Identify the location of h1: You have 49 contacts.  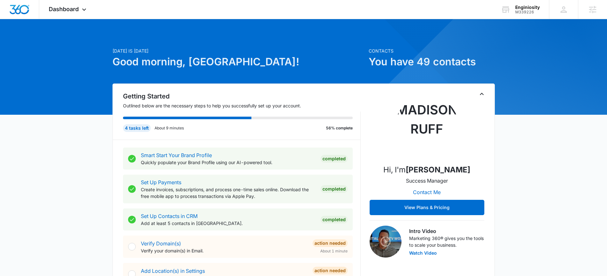
(432, 62).